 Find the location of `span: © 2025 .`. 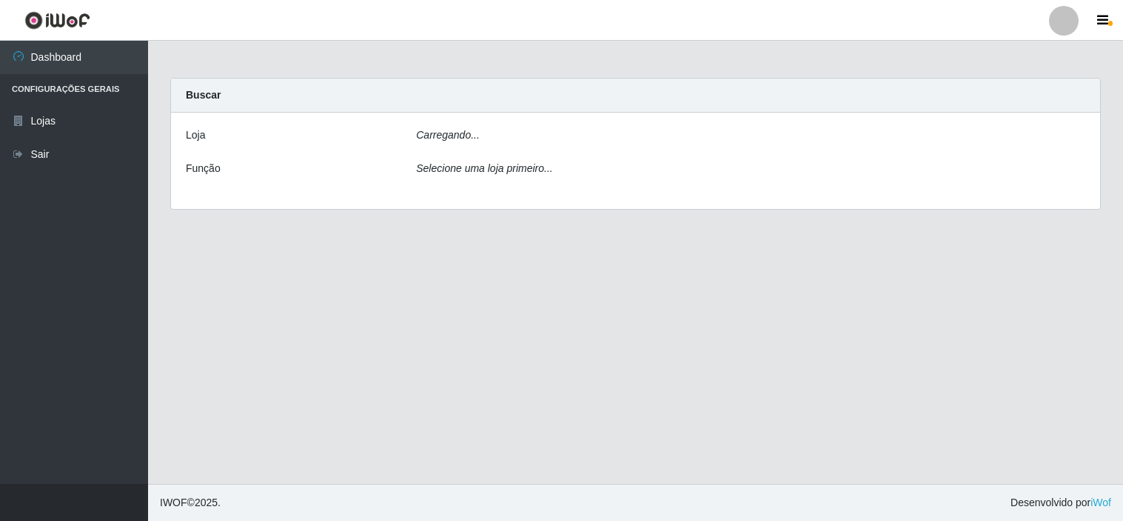

span: © 2025 . is located at coordinates (190, 502).